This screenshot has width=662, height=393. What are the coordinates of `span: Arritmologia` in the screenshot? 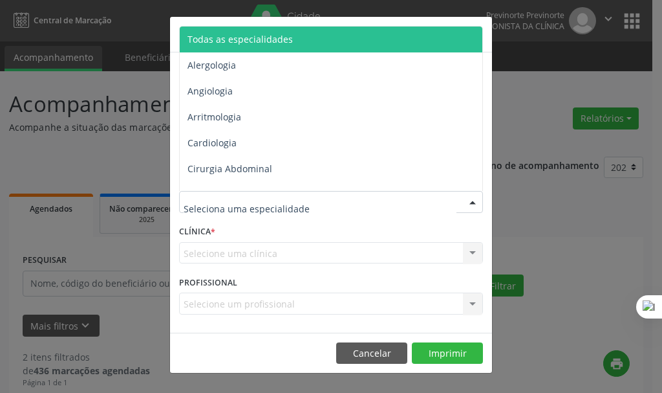 It's located at (214, 116).